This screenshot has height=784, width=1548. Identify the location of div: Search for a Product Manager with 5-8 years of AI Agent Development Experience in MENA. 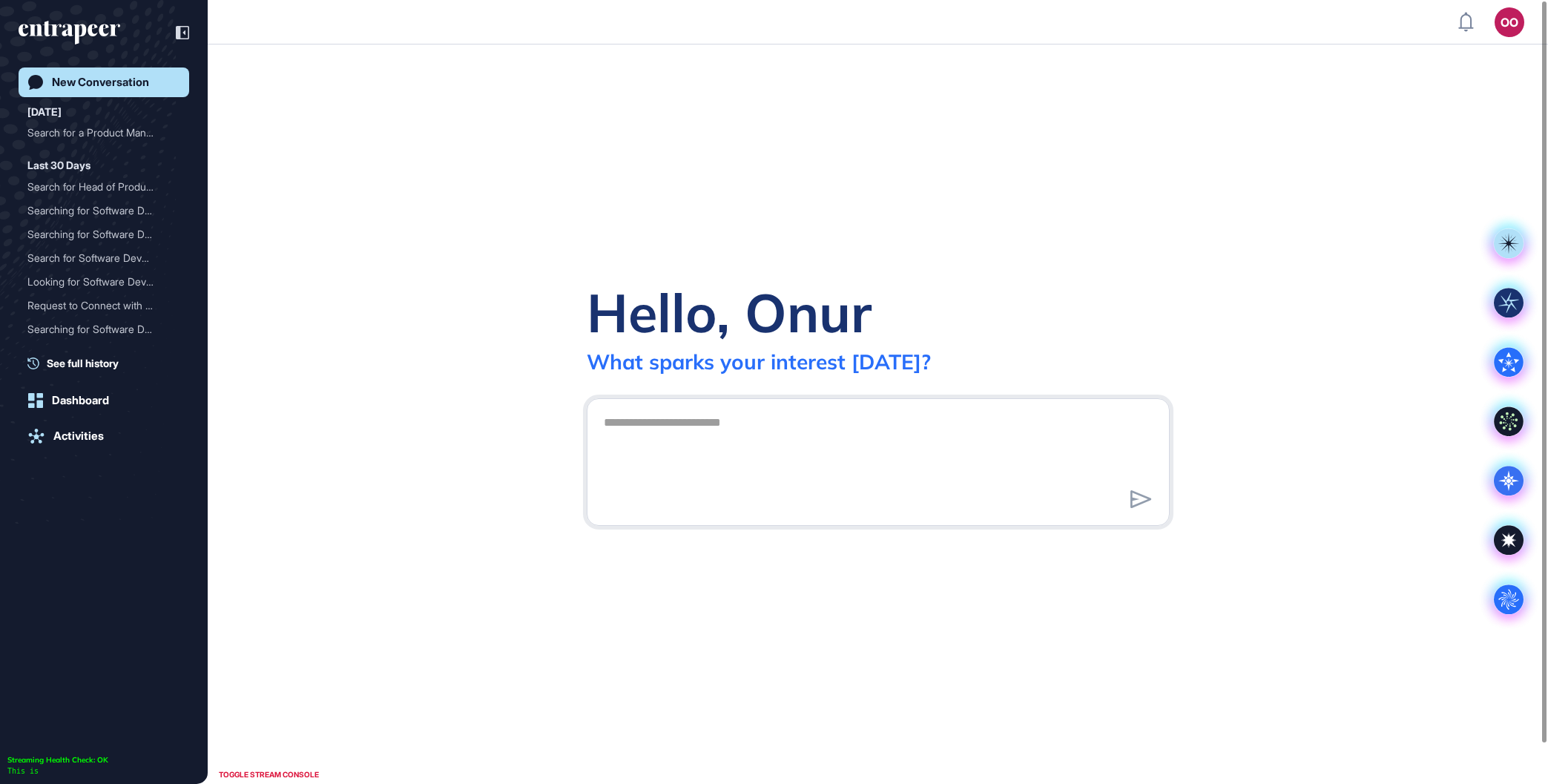
(104, 133).